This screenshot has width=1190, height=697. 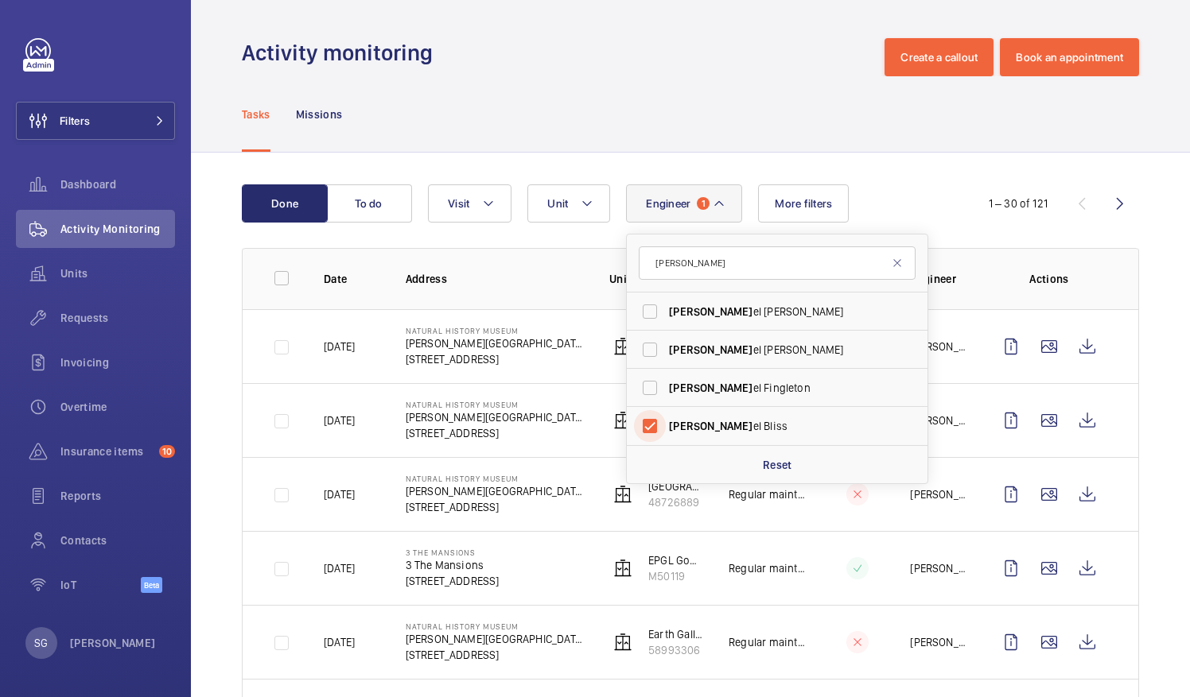 I want to click on p: EPGL Goods/passenger Lift, so click(x=675, y=561).